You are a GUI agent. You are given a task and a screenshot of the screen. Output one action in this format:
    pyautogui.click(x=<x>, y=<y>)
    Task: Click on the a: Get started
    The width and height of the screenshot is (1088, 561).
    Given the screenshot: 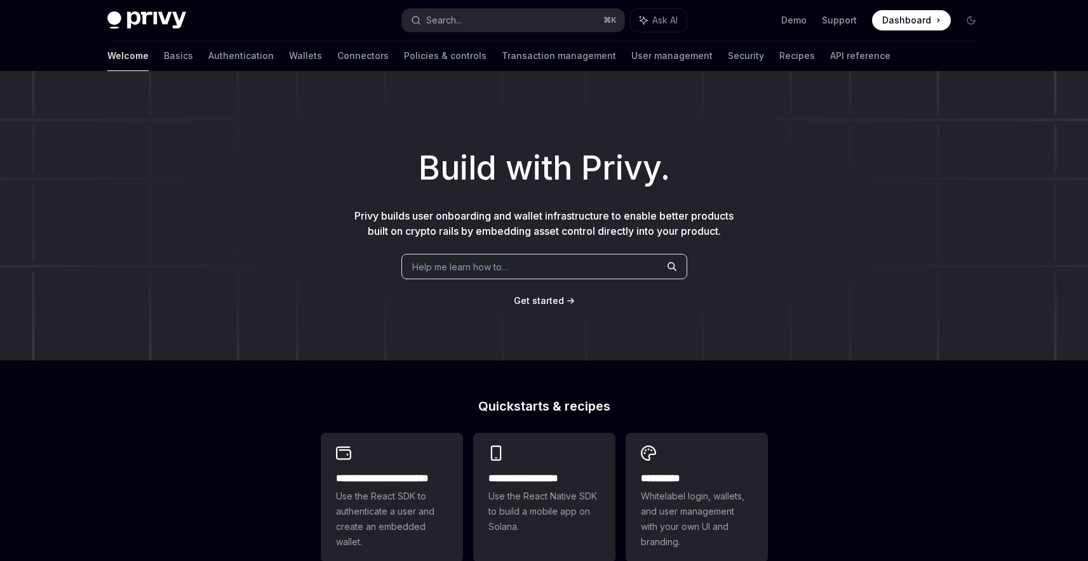 What is the action you would take?
    pyautogui.click(x=538, y=301)
    